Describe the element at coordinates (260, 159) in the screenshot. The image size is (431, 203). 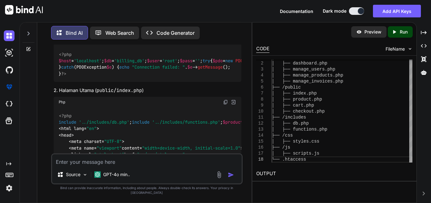
I see `div: 18` at that location.